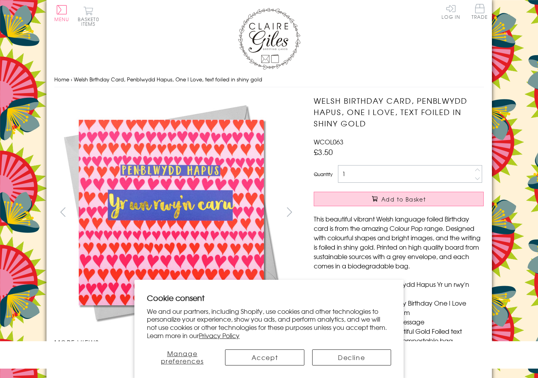 The image size is (538, 378). What do you see at coordinates (269, 79) in the screenshot?
I see `nav: breadcrumbs` at bounding box center [269, 79].